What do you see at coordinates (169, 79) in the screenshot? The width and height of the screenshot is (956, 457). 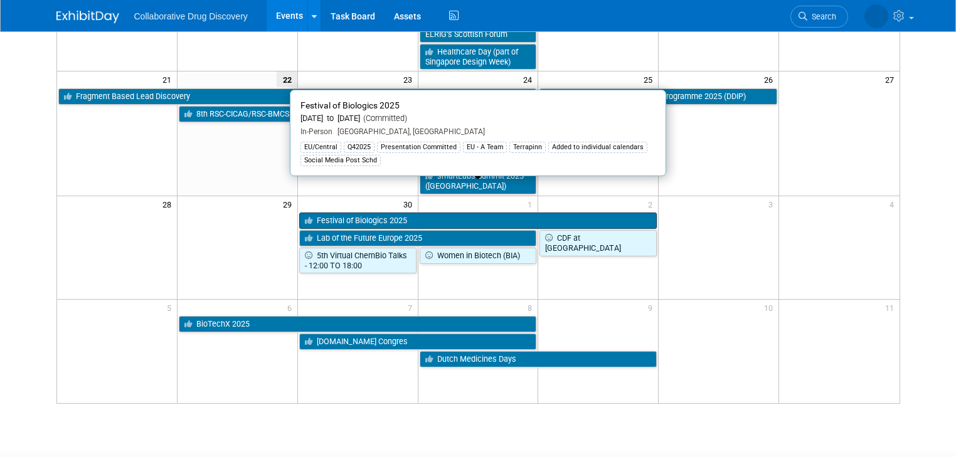 I see `span: 21` at bounding box center [169, 79].